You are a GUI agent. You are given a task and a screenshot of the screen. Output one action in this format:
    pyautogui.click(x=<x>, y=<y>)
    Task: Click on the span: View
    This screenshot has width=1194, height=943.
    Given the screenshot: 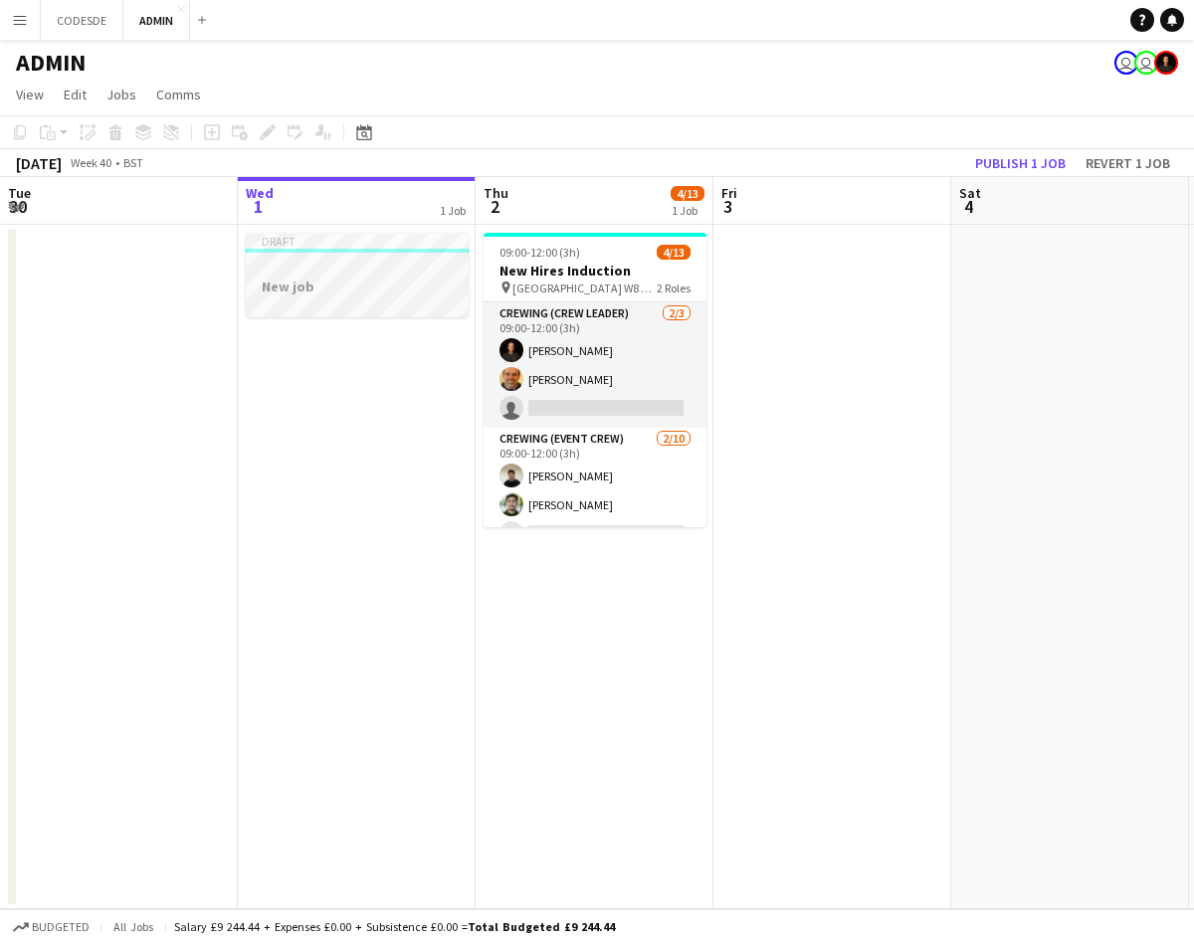 What is the action you would take?
    pyautogui.click(x=30, y=95)
    